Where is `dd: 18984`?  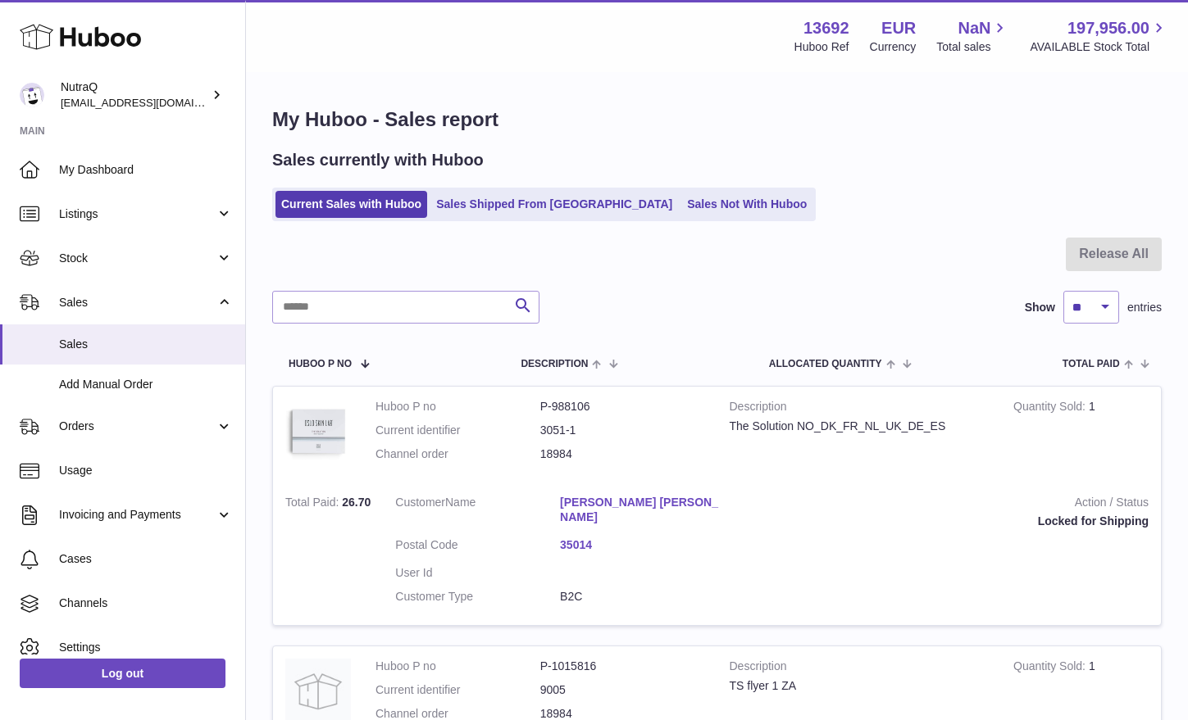 dd: 18984 is located at coordinates (622, 454).